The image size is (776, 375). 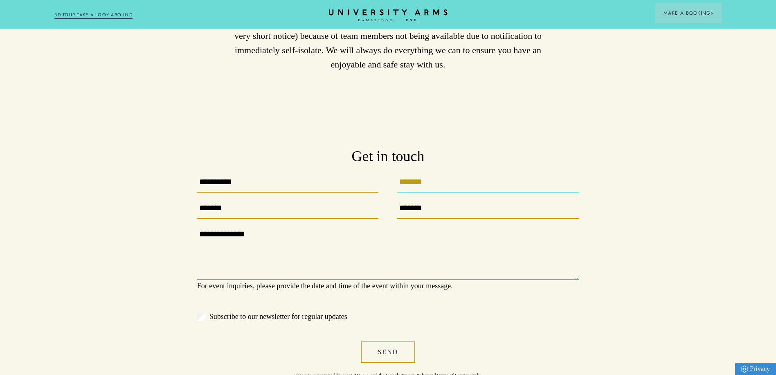 I want to click on h3: Get in touch, so click(x=388, y=157).